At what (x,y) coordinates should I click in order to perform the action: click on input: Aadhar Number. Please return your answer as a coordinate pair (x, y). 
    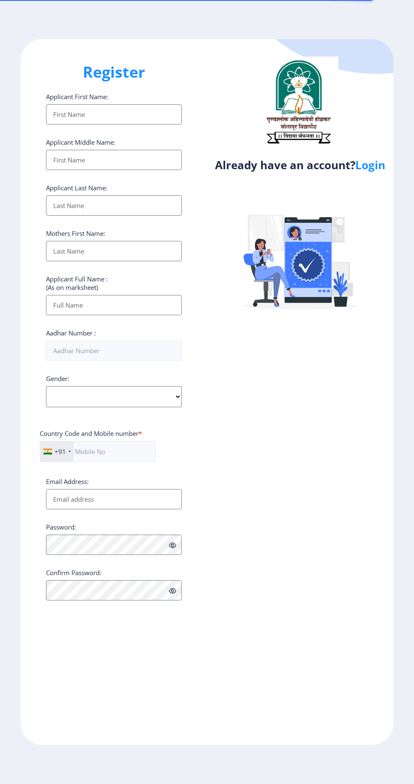
    Looking at the image, I should click on (114, 351).